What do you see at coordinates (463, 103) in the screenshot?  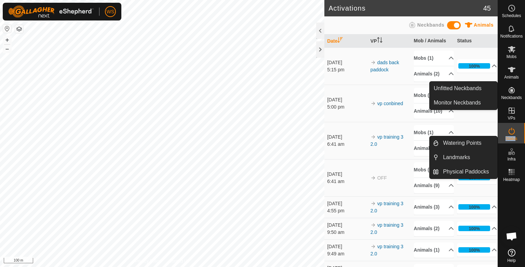 I see `li: Monitor Neckbands` at bounding box center [463, 103].